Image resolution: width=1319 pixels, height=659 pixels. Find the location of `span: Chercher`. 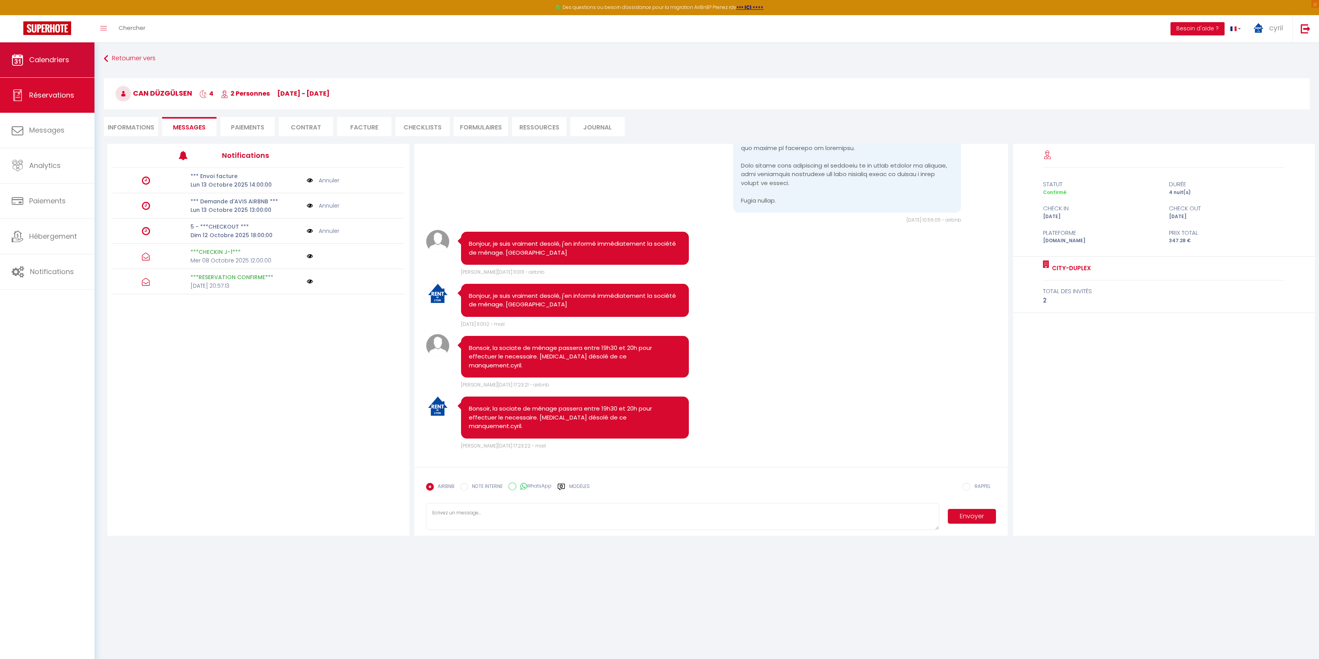

span: Chercher is located at coordinates (132, 28).